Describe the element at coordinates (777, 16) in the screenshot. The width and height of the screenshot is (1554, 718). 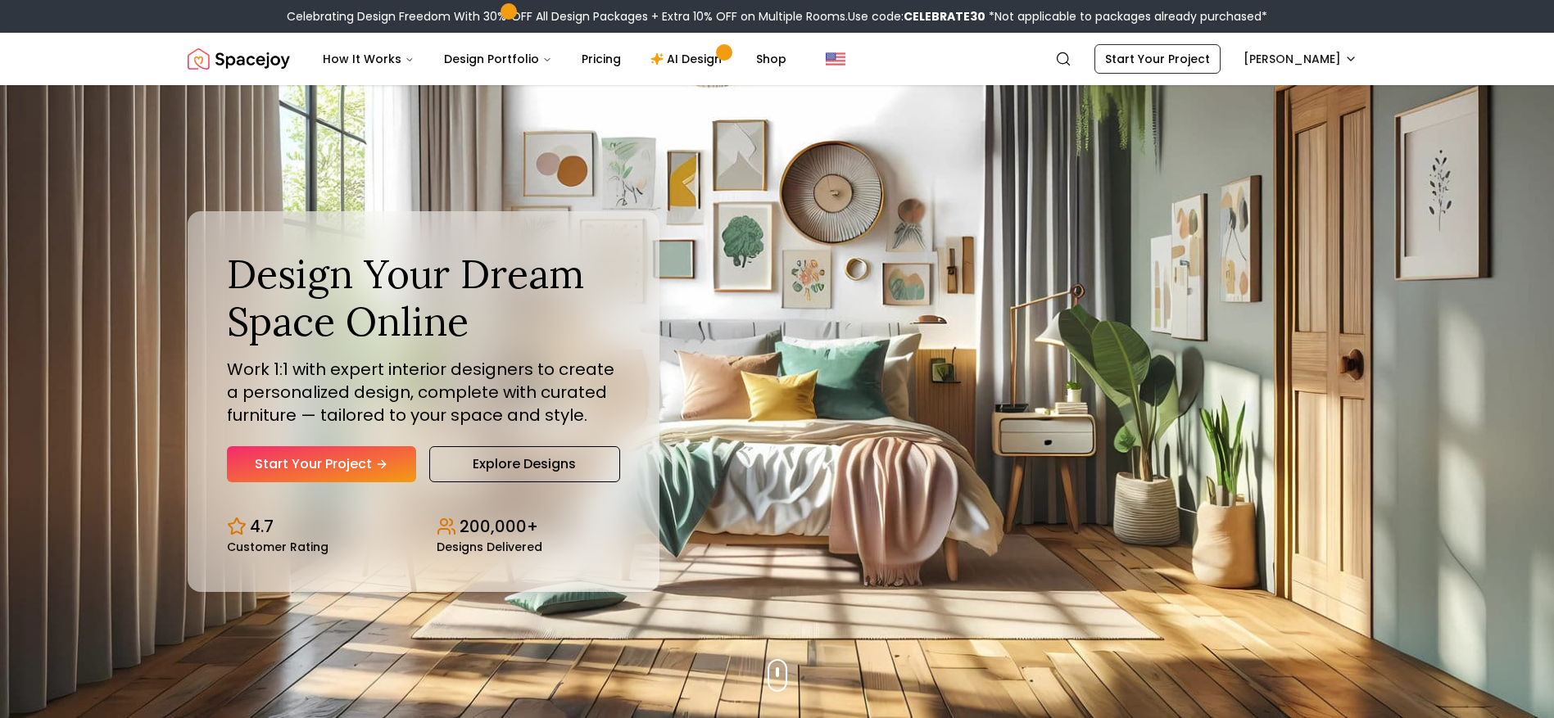
I see `div: Celebrating Design Freedom With 30% OFF All Design Packages + Extra 10% OFF on Multiple Rooms.` at that location.